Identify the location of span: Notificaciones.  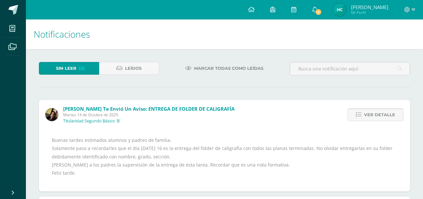
(62, 34).